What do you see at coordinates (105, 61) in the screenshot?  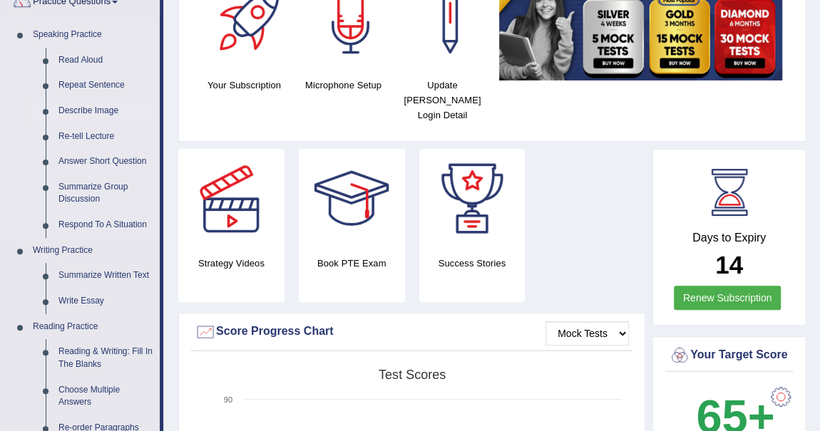 I see `a: Read Aloud` at bounding box center [105, 61].